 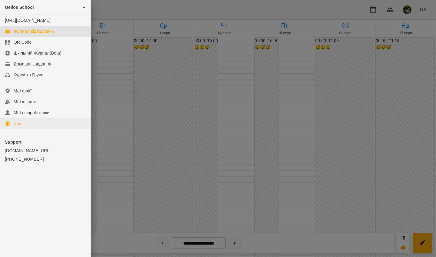 What do you see at coordinates (17, 124) in the screenshot?
I see `div: Ігри` at bounding box center [17, 124].